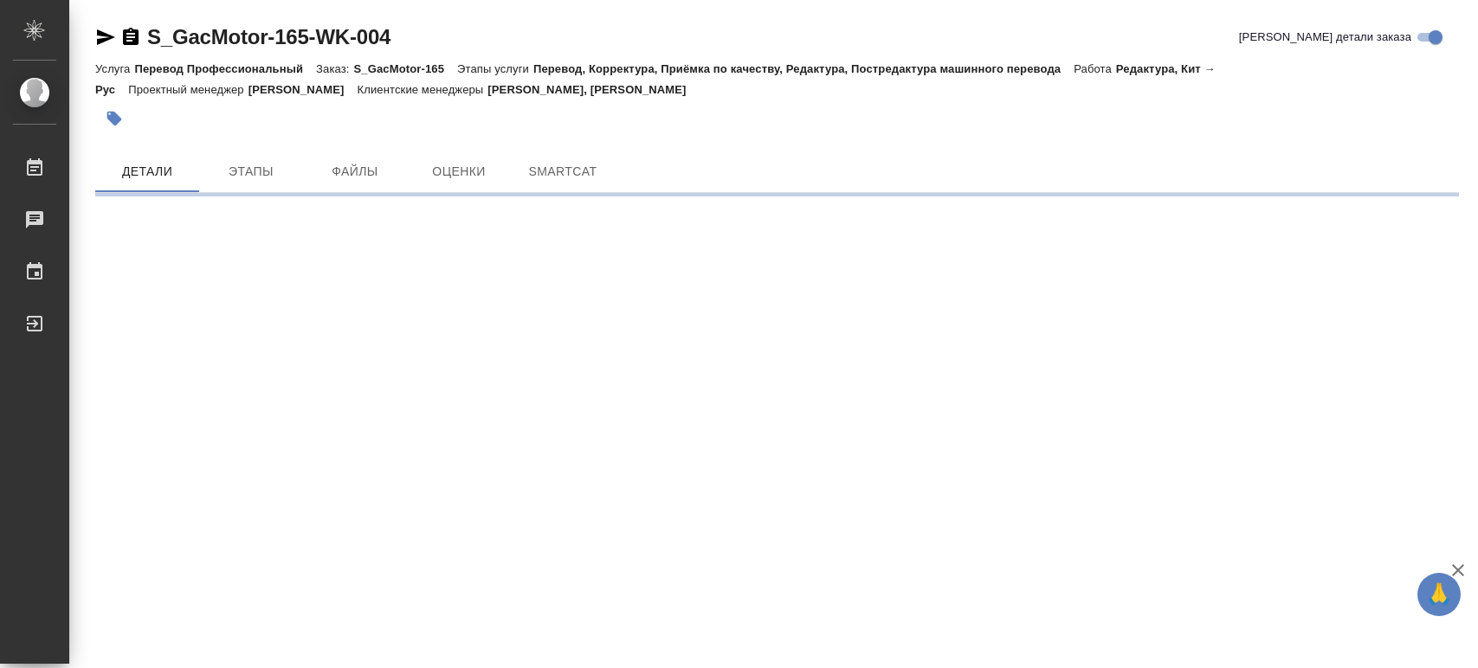  What do you see at coordinates (268, 36) in the screenshot?
I see `a: S_GacMotor-165-WK-004` at bounding box center [268, 36].